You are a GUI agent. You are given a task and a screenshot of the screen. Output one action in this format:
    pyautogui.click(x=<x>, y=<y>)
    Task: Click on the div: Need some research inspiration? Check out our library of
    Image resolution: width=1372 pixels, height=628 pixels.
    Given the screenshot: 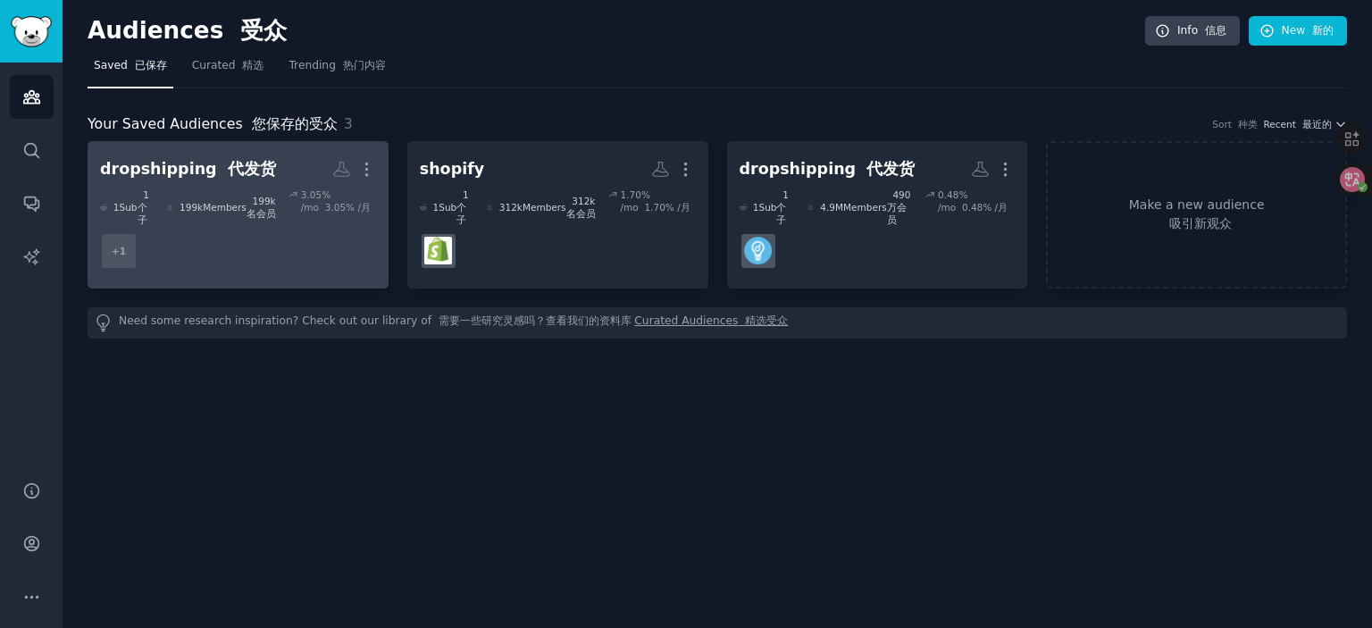 What is the action you would take?
    pyautogui.click(x=717, y=323)
    